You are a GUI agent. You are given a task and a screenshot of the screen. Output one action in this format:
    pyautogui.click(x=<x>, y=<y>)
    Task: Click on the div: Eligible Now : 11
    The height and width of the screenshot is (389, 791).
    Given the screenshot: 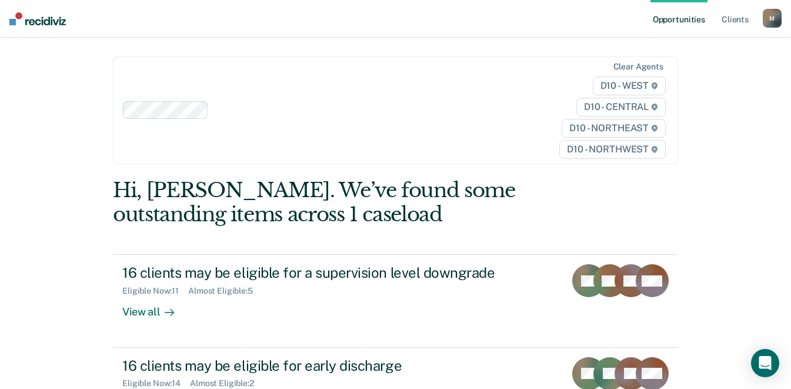 What is the action you would take?
    pyautogui.click(x=155, y=291)
    